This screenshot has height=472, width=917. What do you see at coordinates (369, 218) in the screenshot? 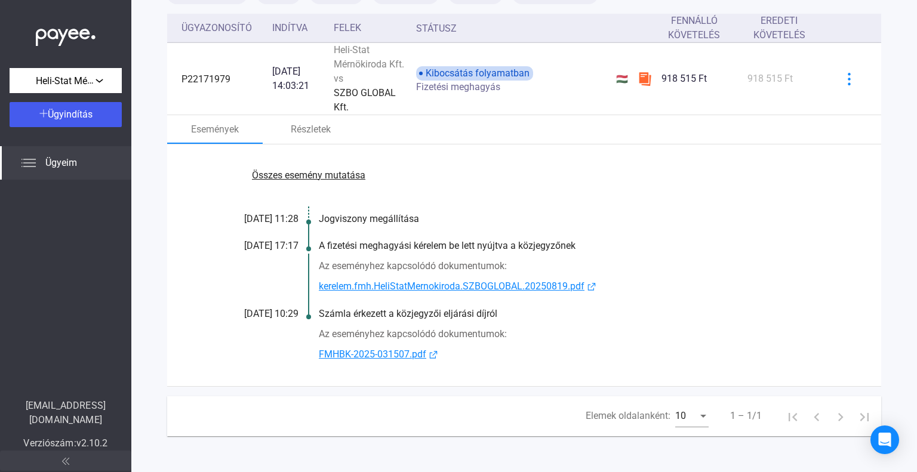
I see `font: Jogviszony megállítása` at bounding box center [369, 218].